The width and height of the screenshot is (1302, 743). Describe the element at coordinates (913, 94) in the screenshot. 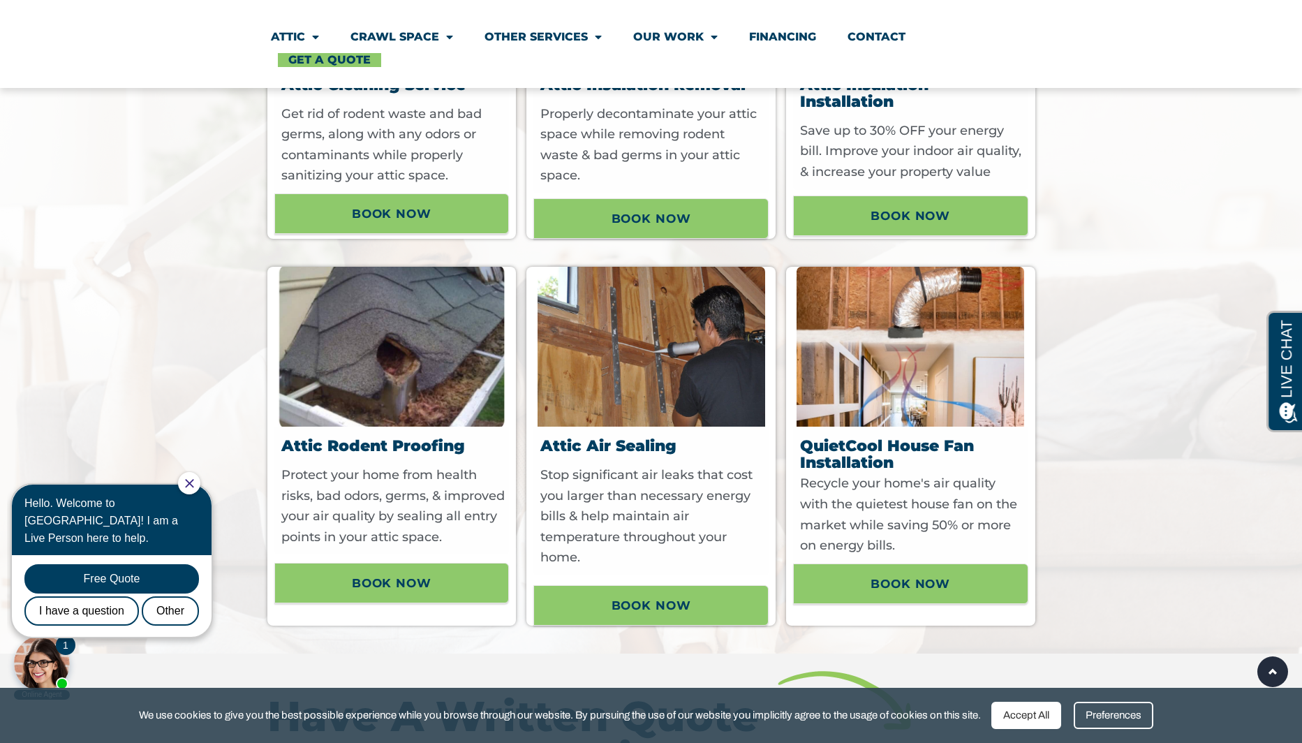

I see `h3: Attic Insulation Installation` at that location.